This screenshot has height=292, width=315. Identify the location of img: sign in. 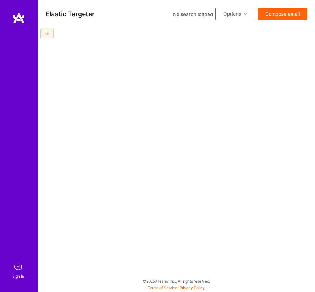
(18, 267).